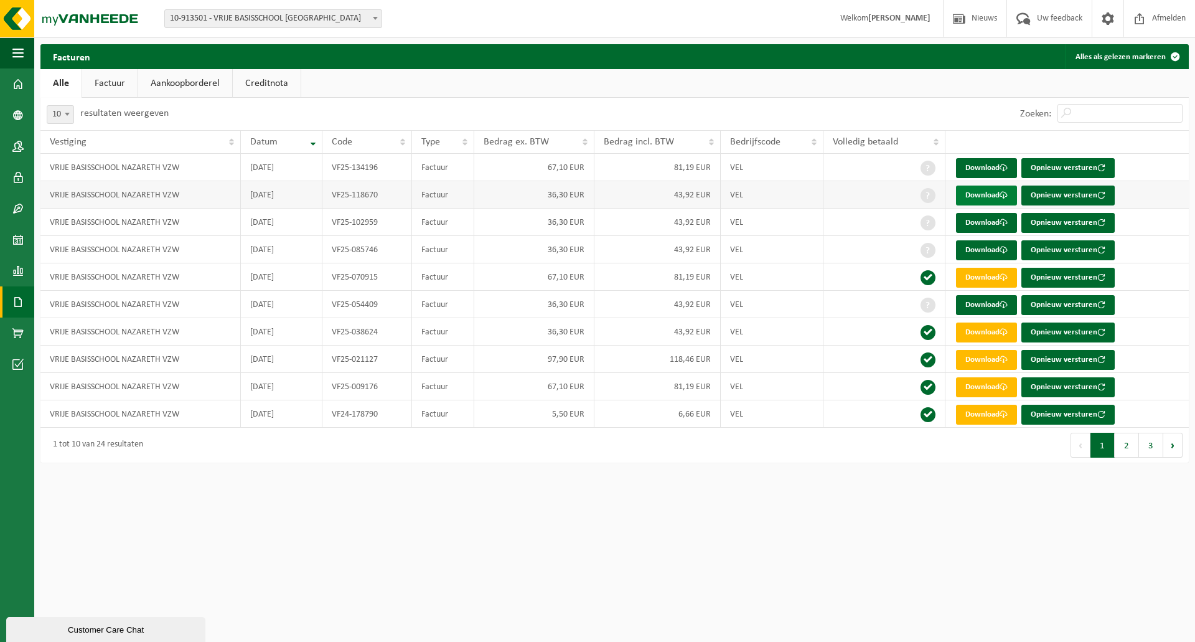 This screenshot has width=1195, height=642. I want to click on button: 3, so click(1151, 445).